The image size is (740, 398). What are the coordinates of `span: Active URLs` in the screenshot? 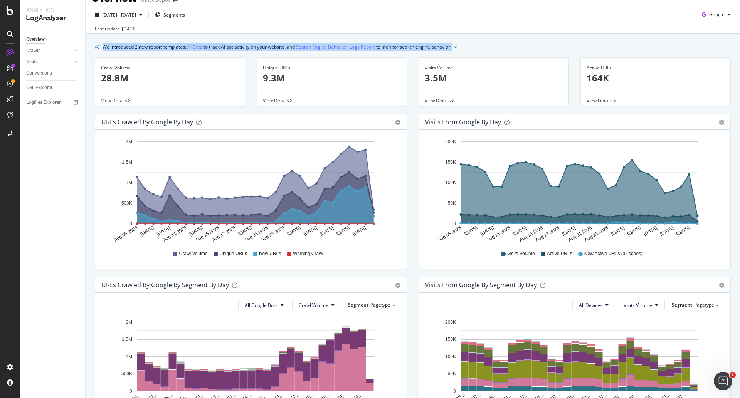 It's located at (560, 253).